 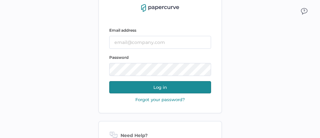 What do you see at coordinates (160, 42) in the screenshot?
I see `input: email@company.com` at bounding box center [160, 42].